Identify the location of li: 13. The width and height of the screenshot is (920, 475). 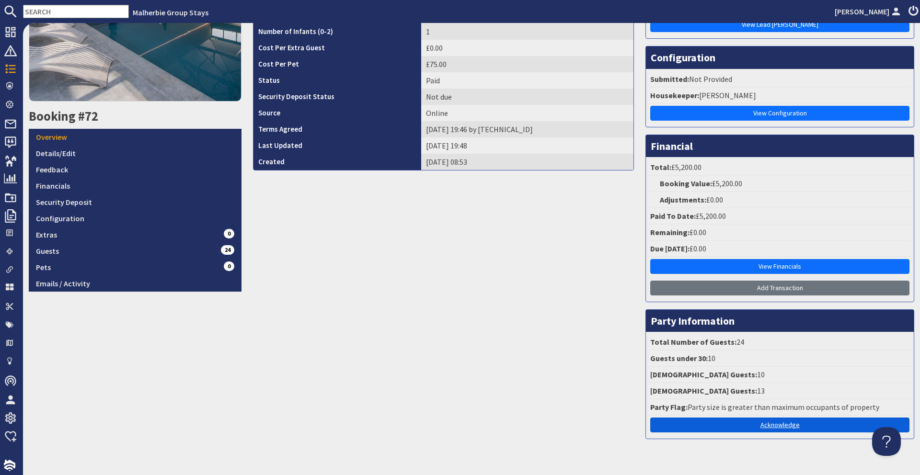
(779, 391).